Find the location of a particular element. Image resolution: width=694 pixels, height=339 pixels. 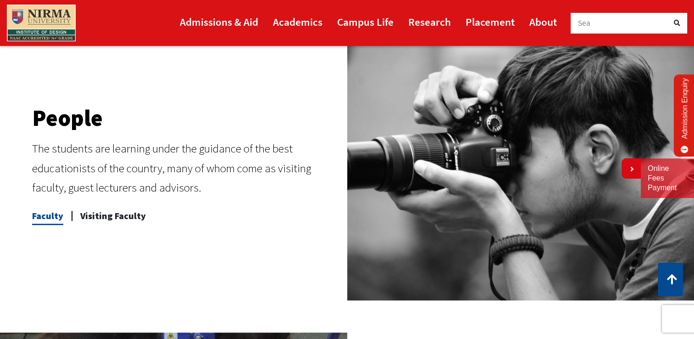

a: Research is located at coordinates (429, 22).